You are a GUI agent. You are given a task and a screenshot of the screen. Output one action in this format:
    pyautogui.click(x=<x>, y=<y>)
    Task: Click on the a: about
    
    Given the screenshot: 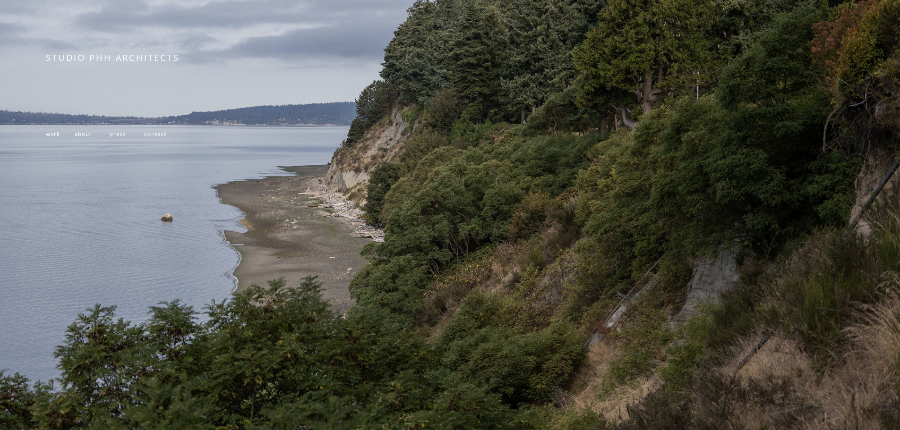 What is the action you would take?
    pyautogui.click(x=83, y=134)
    